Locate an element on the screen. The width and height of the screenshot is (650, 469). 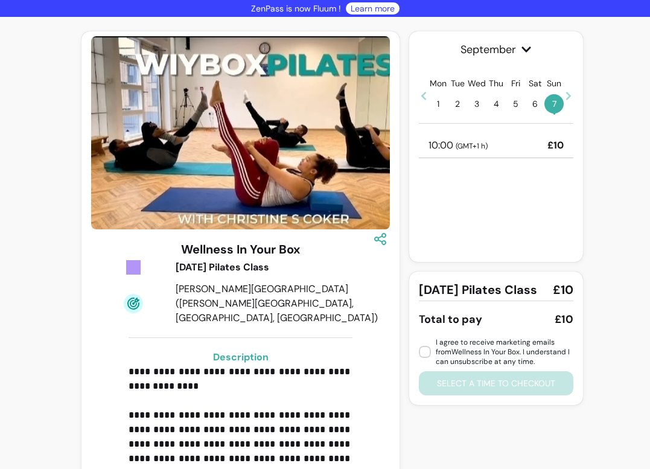
span: 3 is located at coordinates (477, 104).